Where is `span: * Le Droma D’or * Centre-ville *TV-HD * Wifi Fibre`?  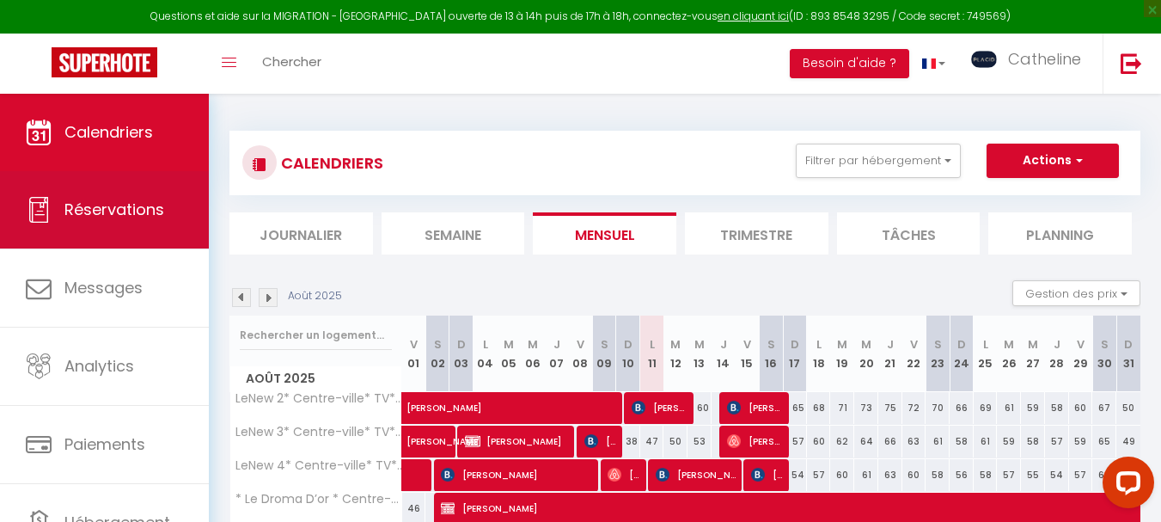
span: * Le Droma D’or * Centre-ville *TV-HD * Wifi Fibre is located at coordinates (319, 499).